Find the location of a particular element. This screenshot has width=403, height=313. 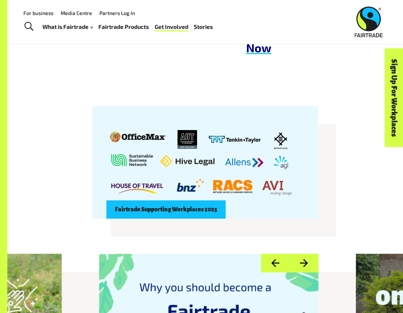

a: What is Fairtrade is located at coordinates (68, 27).